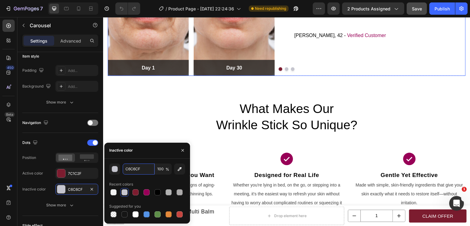  I want to click on span: Gentle Yet Effective, so click(306, 158).